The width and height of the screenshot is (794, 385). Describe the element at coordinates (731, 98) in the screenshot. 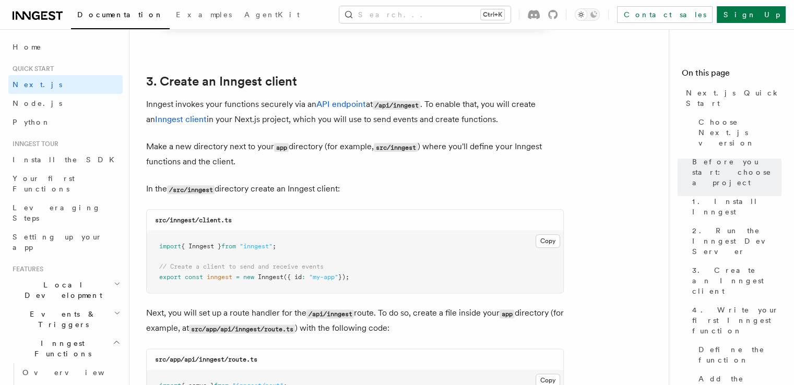

I see `a: Next.js Quick Start` at that location.